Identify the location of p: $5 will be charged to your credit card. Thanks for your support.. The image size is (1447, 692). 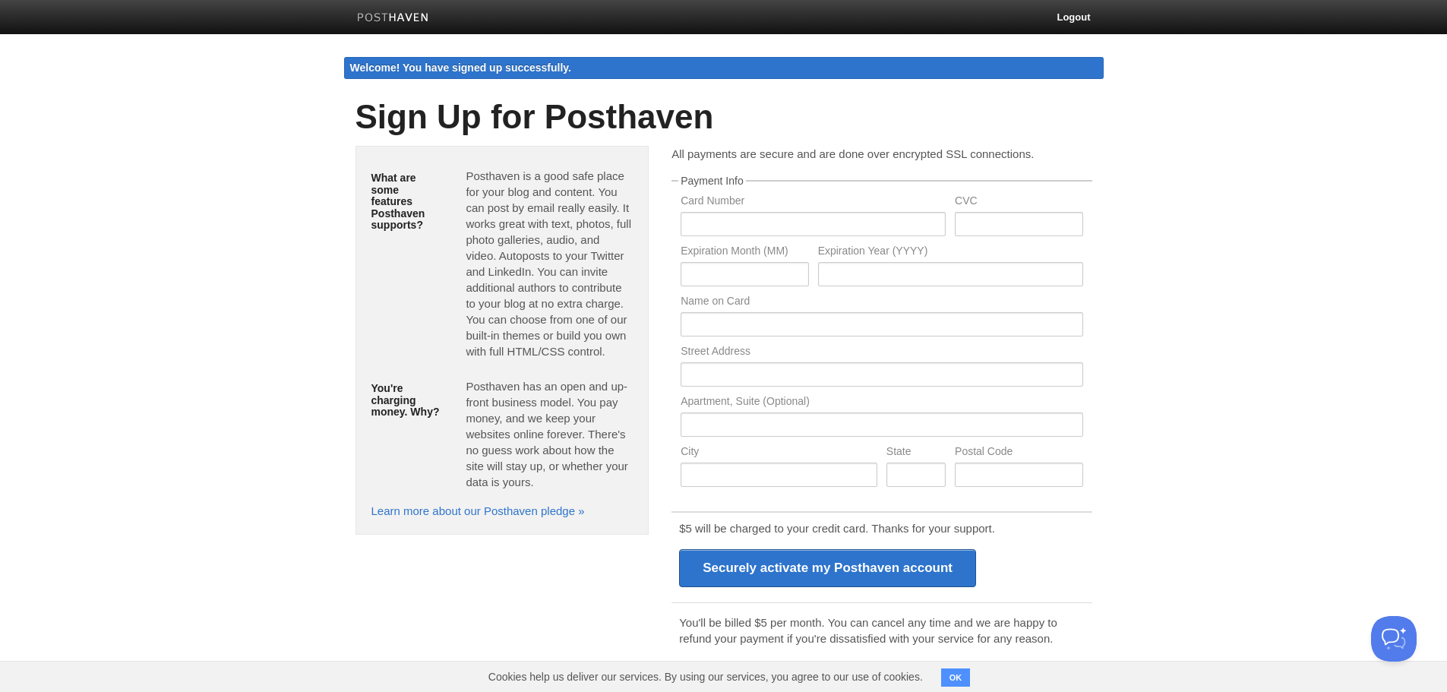
(881, 528).